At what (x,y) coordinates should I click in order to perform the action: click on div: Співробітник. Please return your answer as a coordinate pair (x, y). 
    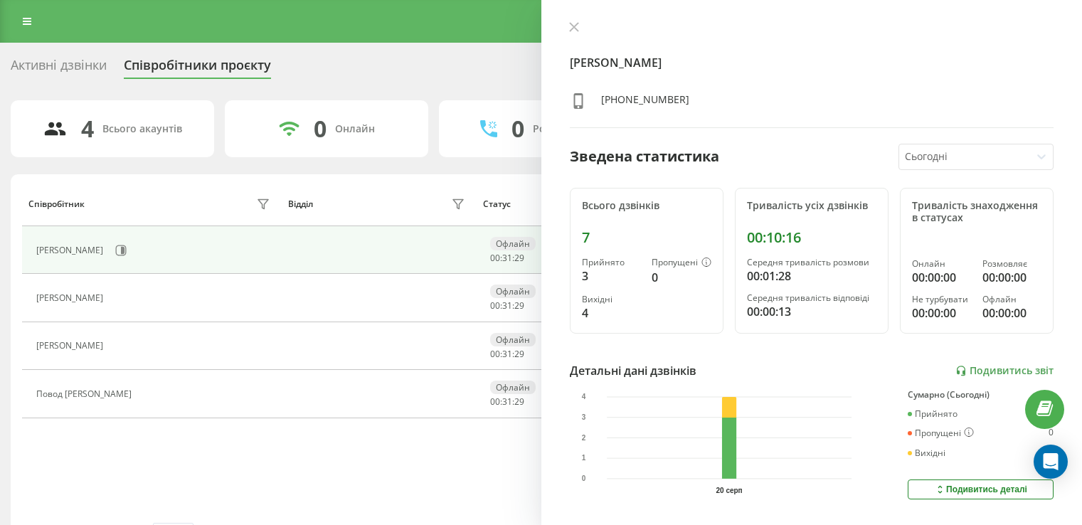
    Looking at the image, I should click on (56, 204).